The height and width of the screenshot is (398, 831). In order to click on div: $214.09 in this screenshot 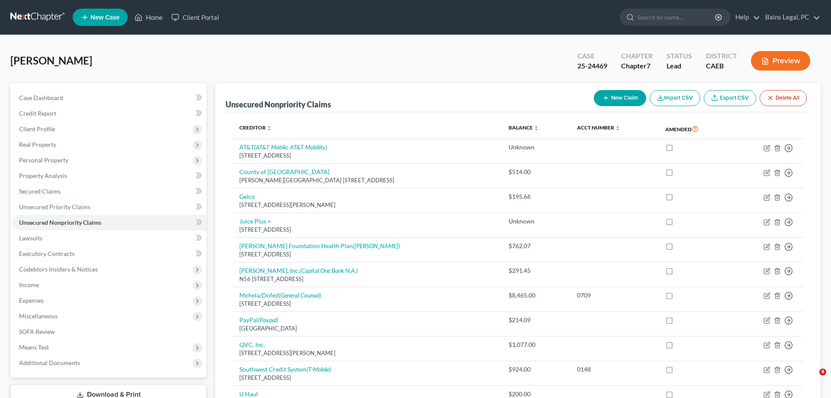, I will do `click(536, 320)`.